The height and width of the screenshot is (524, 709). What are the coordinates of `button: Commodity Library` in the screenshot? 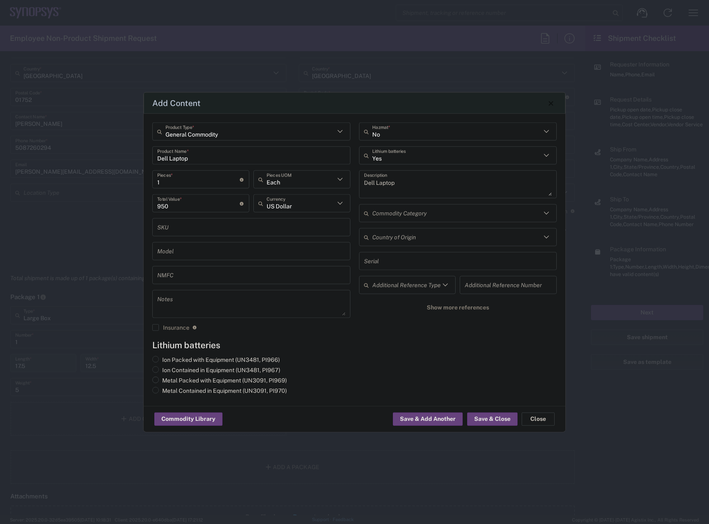 It's located at (188, 419).